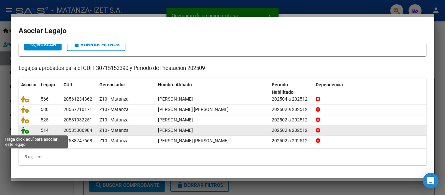  Describe the element at coordinates (45, 120) in the screenshot. I see `span: 525` at that location.